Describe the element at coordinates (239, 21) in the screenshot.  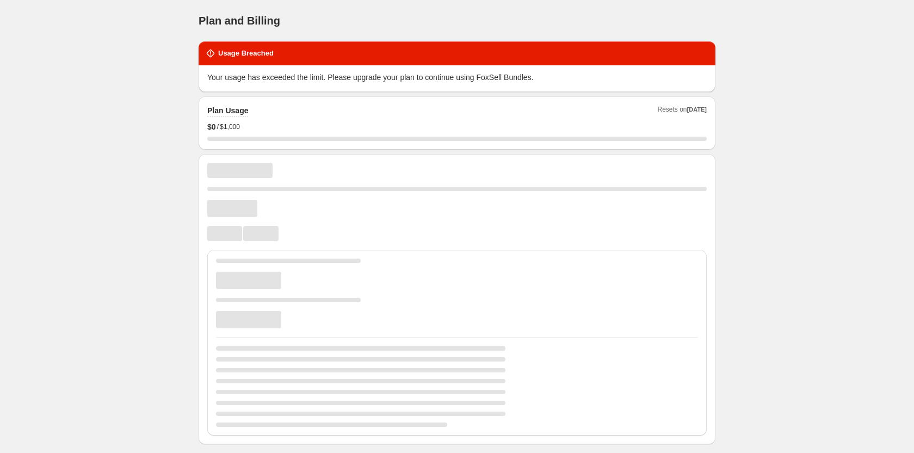
I see `h1: Plan and Billing` at that location.